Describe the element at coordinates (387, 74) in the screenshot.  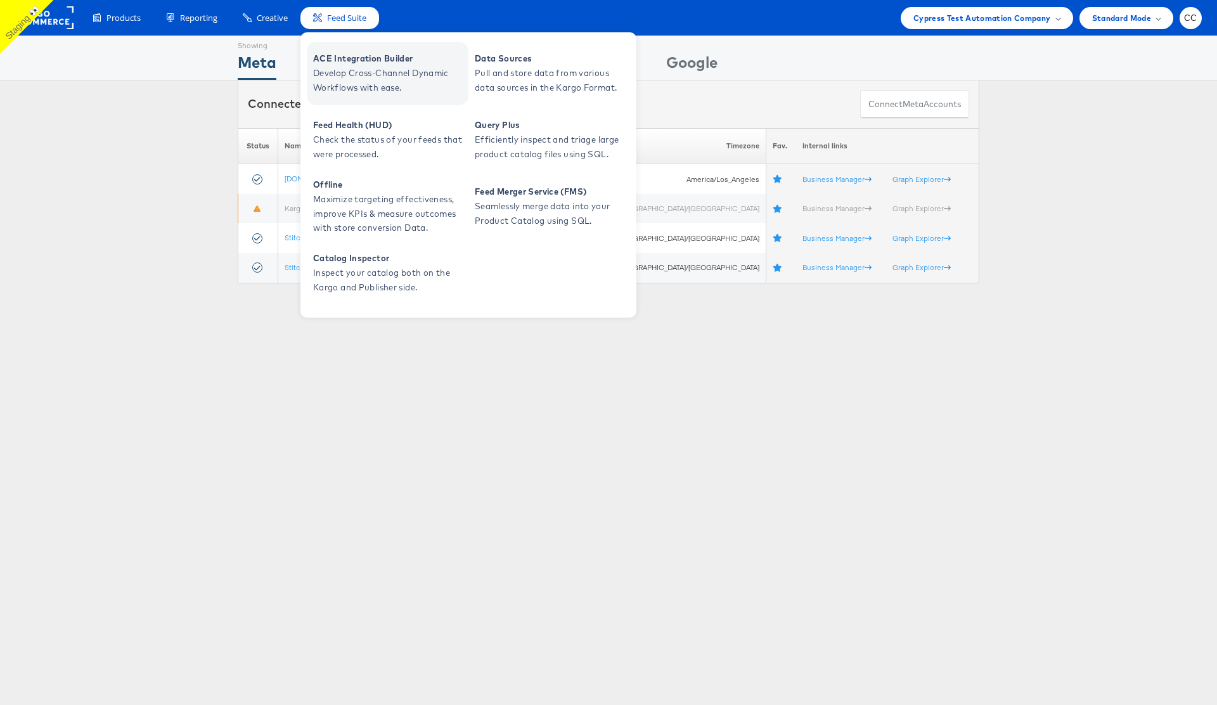
I see `a: ACE Integration Builder Develop Cross-Channel Dynamic Workflows with ease.` at that location.